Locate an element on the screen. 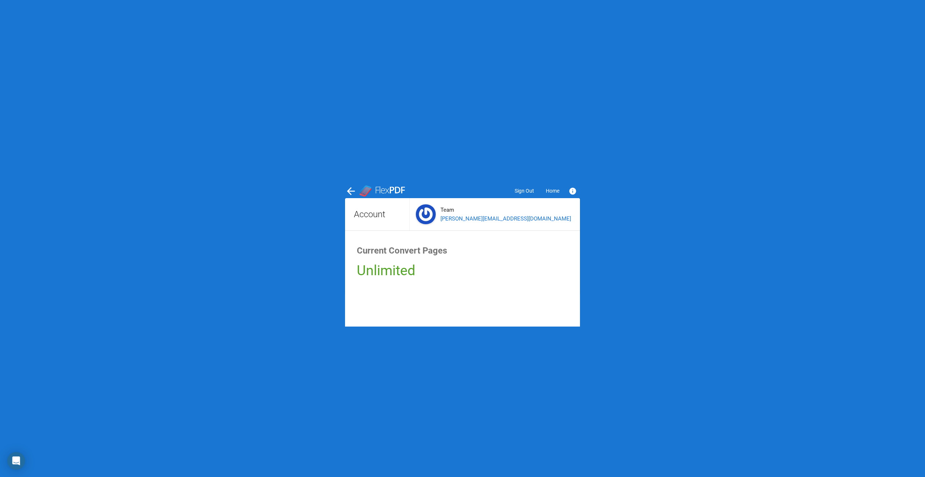 Image resolution: width=925 pixels, height=477 pixels. button: Home is located at coordinates (553, 191).